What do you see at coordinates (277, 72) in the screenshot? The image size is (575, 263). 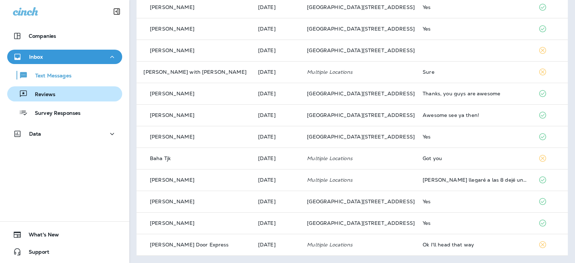 I see `p: Sep 26, 2025 11:18 AM` at bounding box center [277, 72].